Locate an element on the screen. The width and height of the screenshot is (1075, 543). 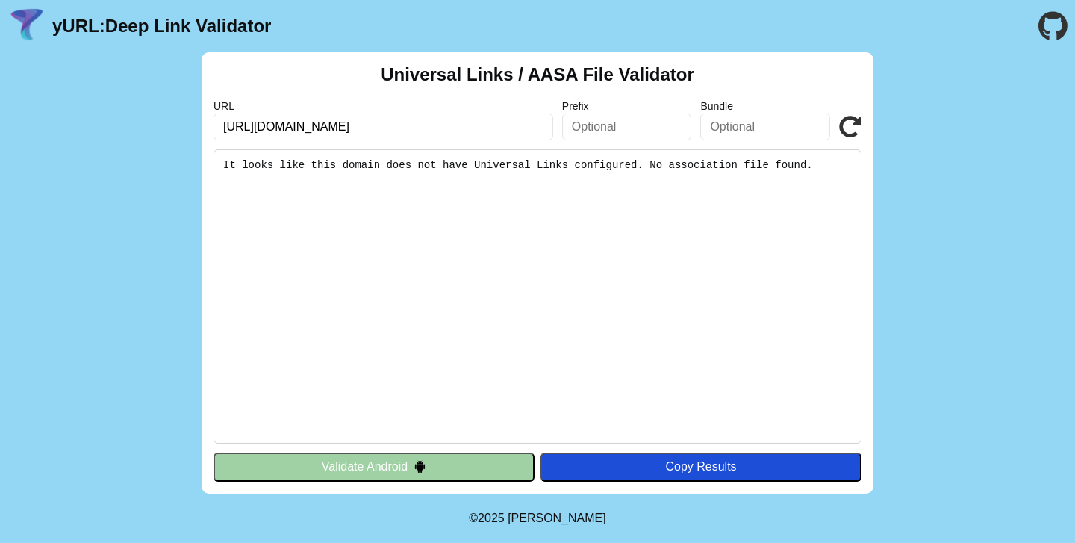
label: Prefix is located at coordinates (627, 106).